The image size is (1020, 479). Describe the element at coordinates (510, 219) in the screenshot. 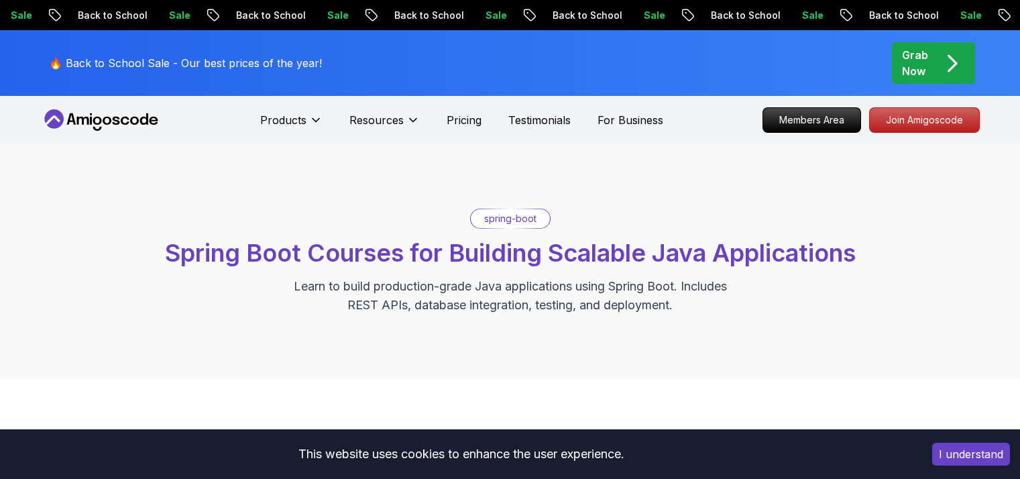

I see `p: spring-boot` at that location.